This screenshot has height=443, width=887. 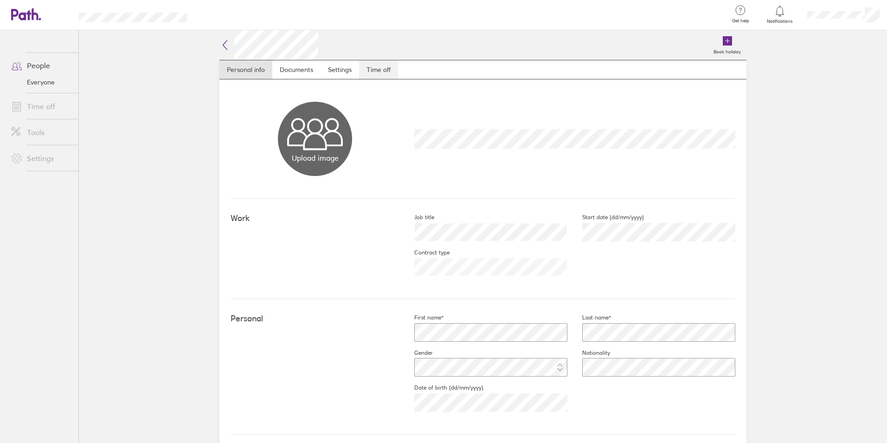 I want to click on a: Documents, so click(x=296, y=70).